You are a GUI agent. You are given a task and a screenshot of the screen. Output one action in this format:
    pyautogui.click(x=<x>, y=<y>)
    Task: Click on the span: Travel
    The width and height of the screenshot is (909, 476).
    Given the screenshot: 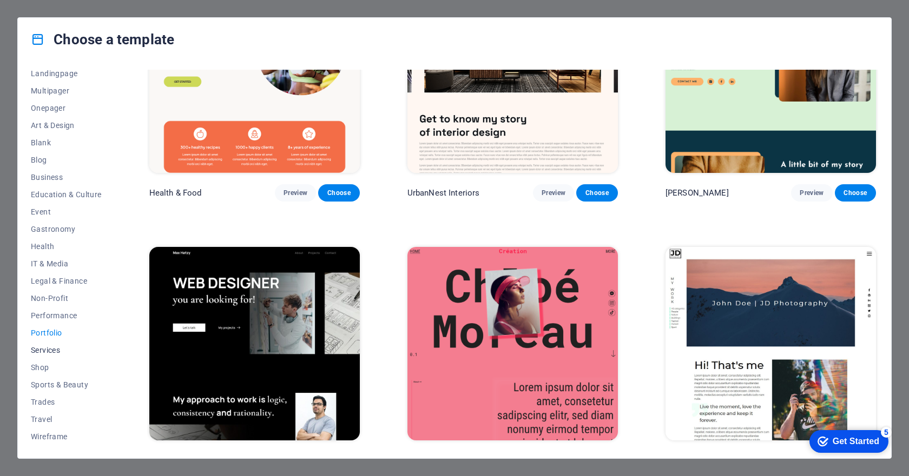 What is the action you would take?
    pyautogui.click(x=66, y=420)
    